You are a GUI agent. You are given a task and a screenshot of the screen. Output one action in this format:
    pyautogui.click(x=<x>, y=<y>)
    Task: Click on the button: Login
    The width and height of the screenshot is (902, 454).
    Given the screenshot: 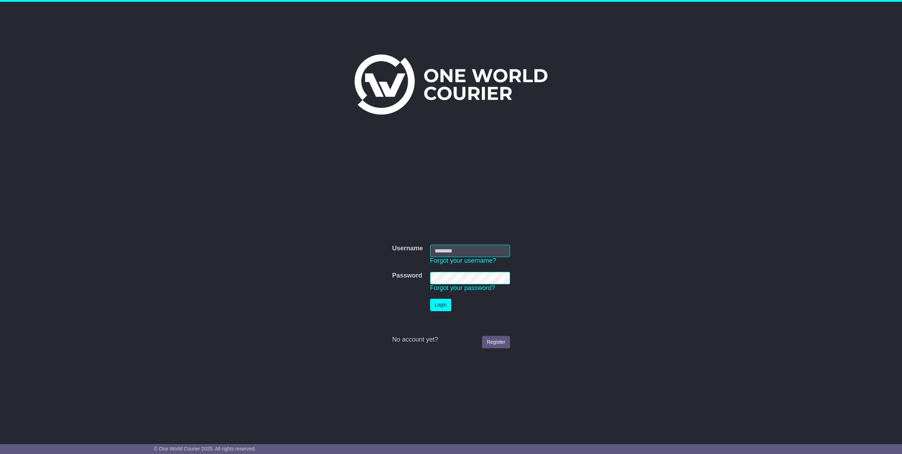 What is the action you would take?
    pyautogui.click(x=441, y=305)
    